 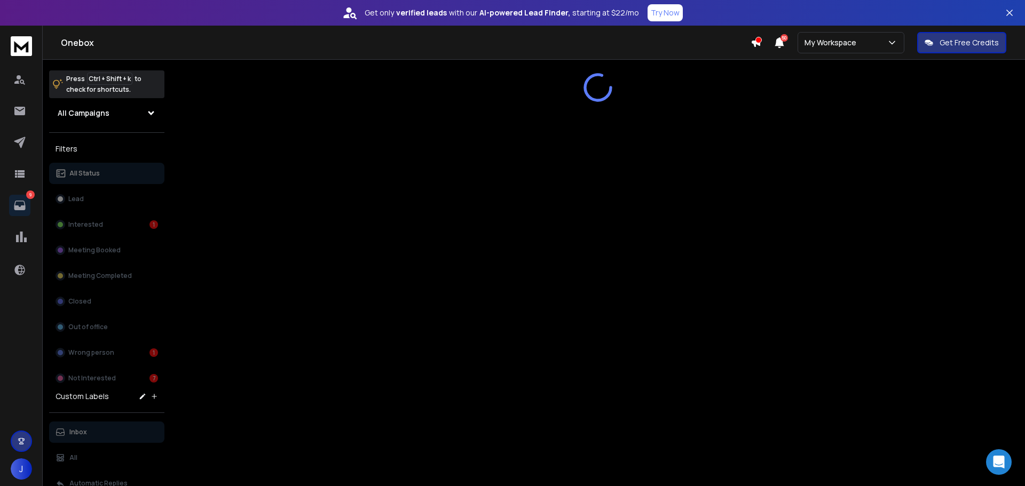 What do you see at coordinates (406, 43) in the screenshot?
I see `h1: Onebox` at bounding box center [406, 43].